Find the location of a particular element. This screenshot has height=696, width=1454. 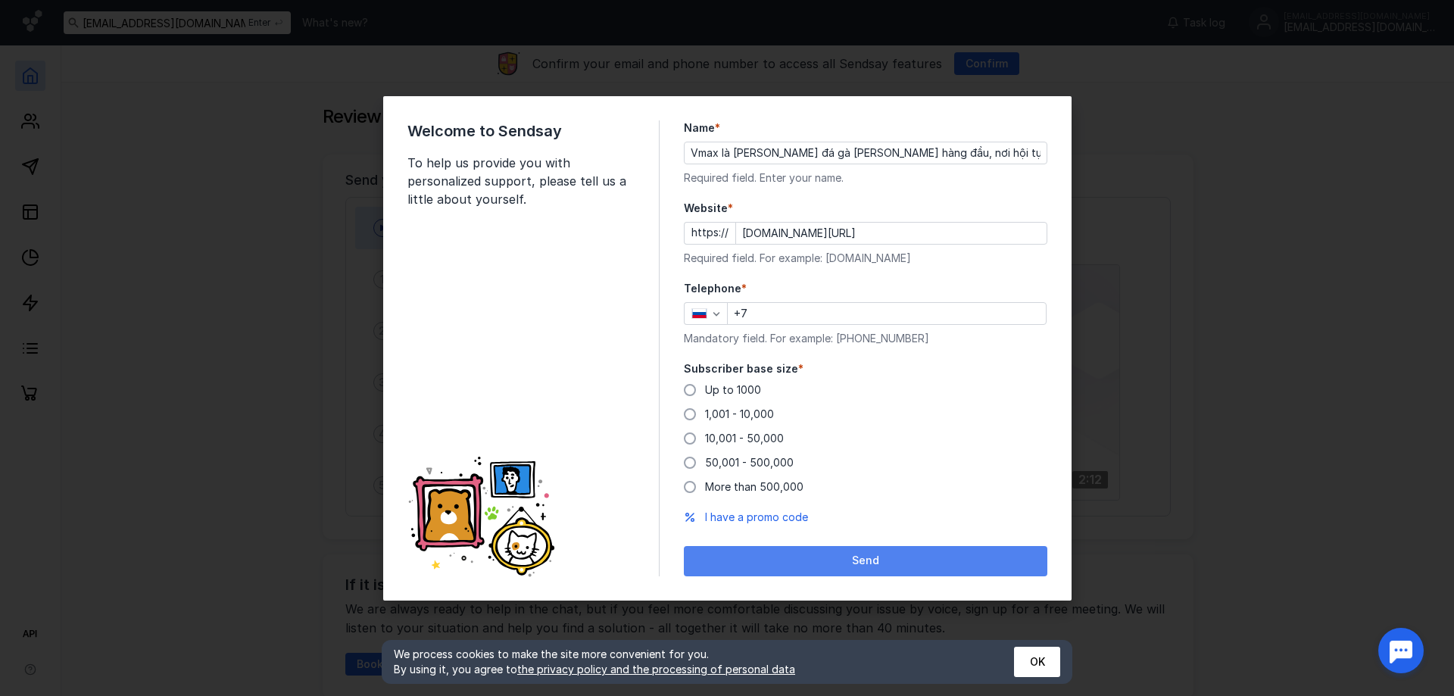

font: Send is located at coordinates (865, 559).